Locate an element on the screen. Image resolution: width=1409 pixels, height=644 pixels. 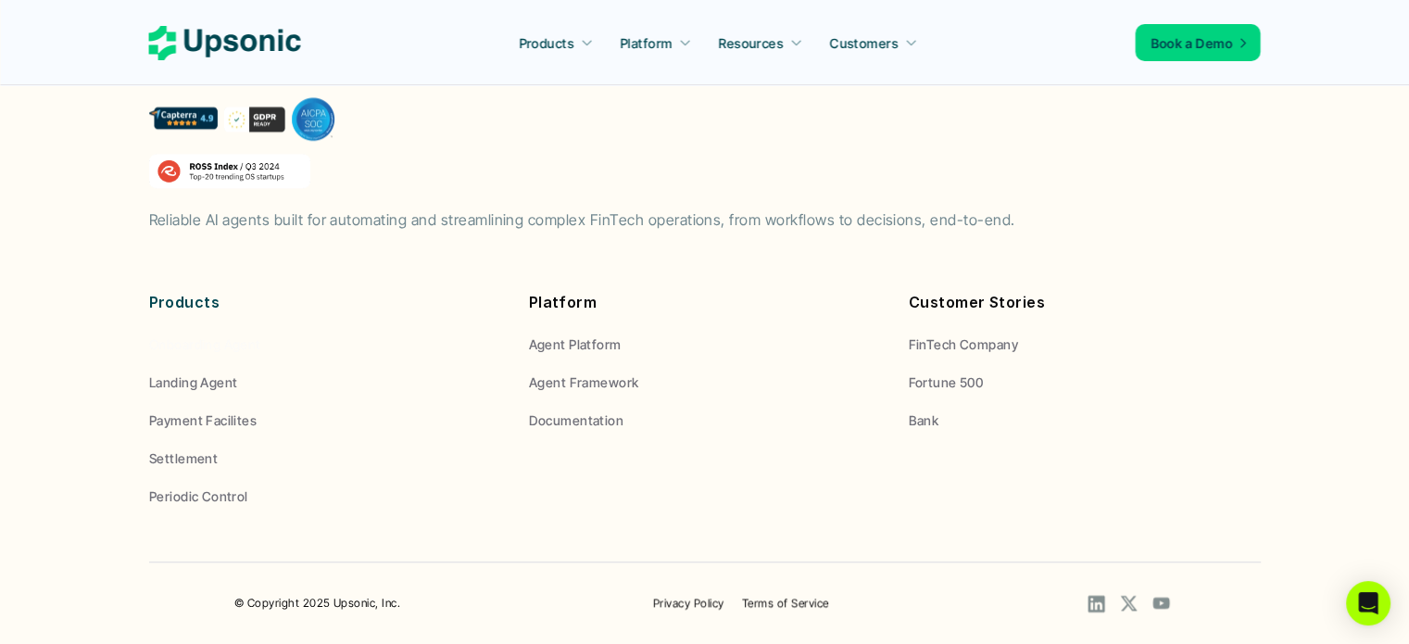
a: Periodic Control is located at coordinates (325, 496).